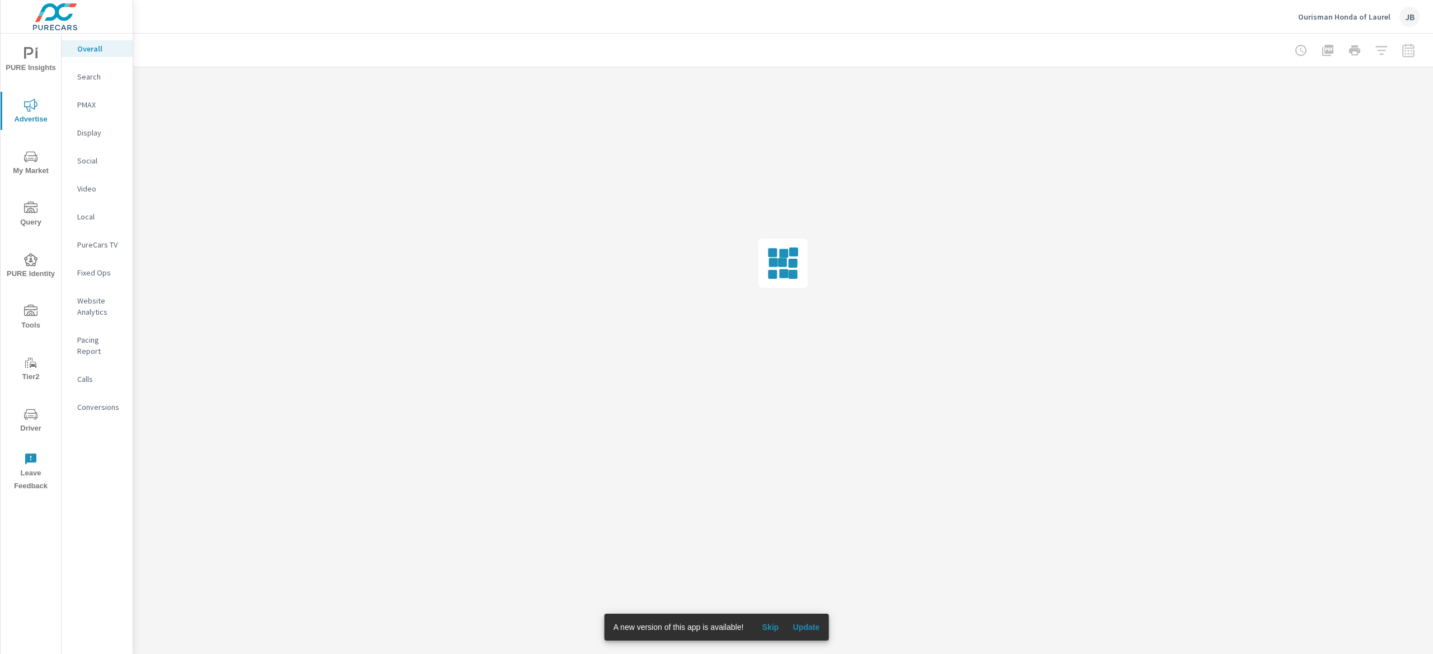  I want to click on p: Fixed Ops, so click(100, 273).